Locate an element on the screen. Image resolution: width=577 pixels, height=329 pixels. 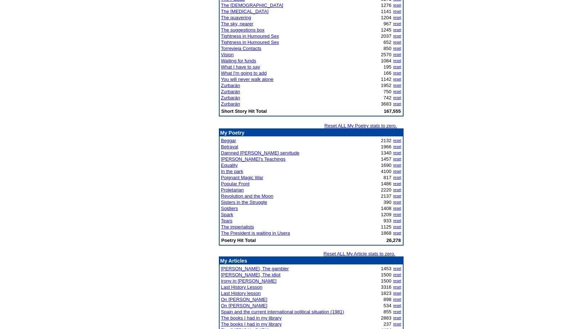
a: Last History Lesson is located at coordinates (242, 287).